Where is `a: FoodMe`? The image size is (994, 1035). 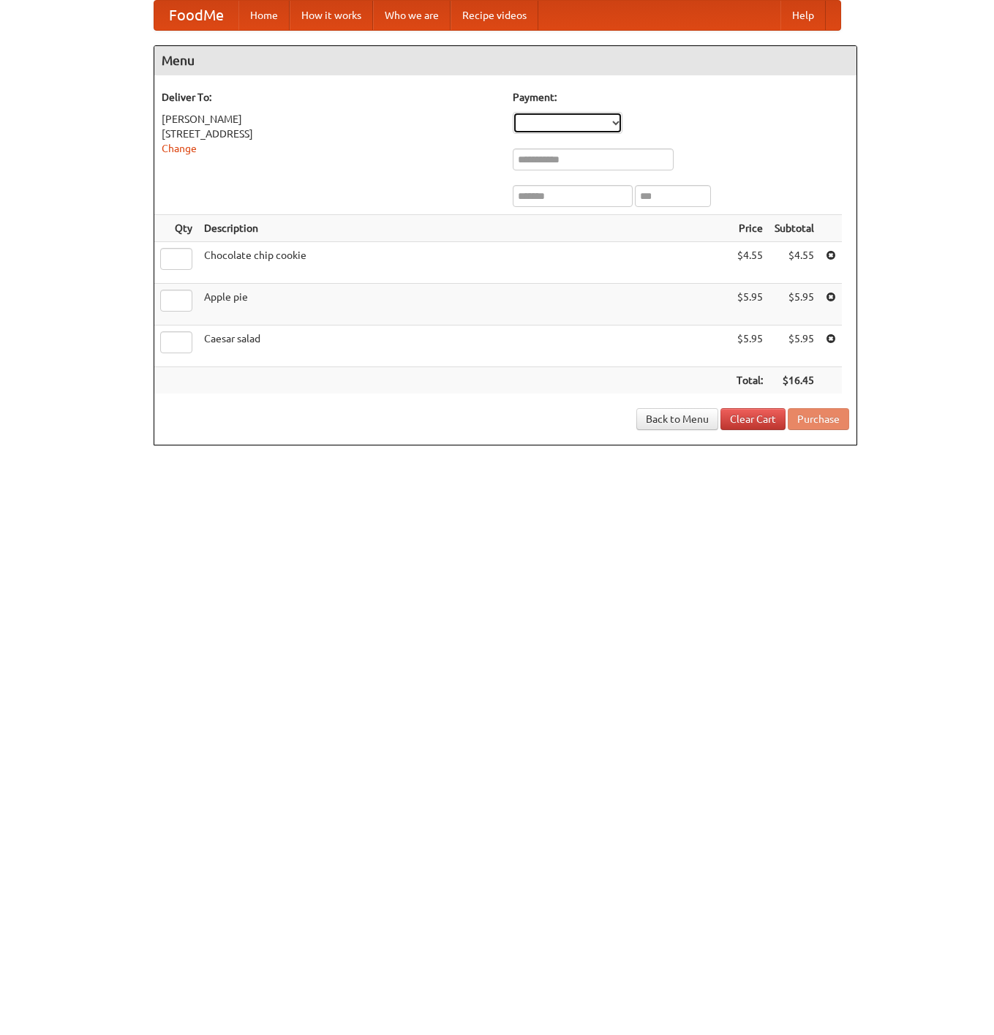
a: FoodMe is located at coordinates (196, 15).